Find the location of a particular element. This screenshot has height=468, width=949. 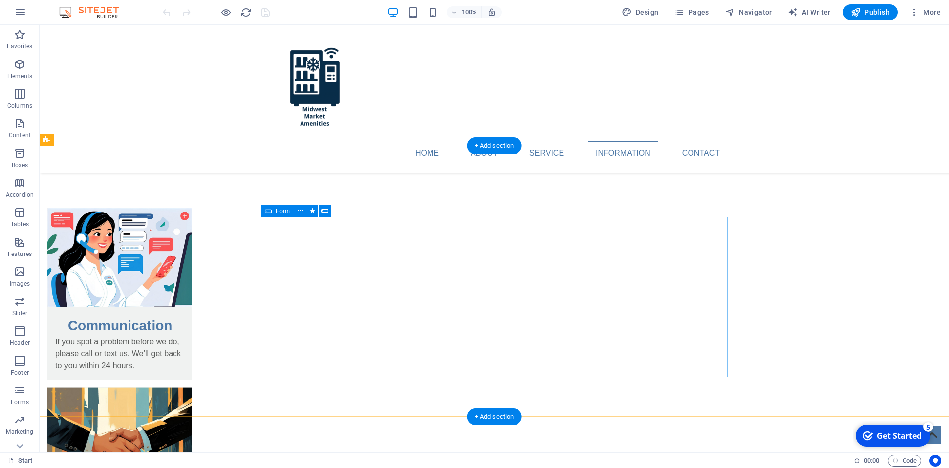

div: Get Started 5 items remaining, 0% complete is located at coordinates (40, 15).